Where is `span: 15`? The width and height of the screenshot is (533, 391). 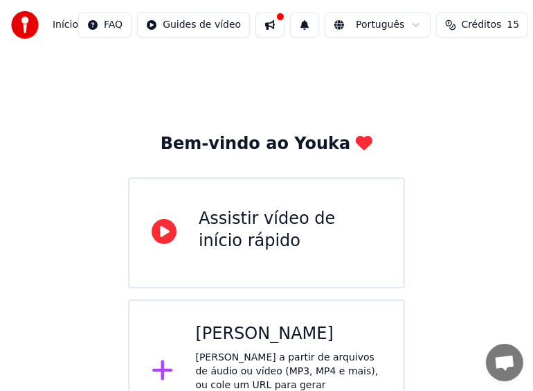 span: 15 is located at coordinates (513, 25).